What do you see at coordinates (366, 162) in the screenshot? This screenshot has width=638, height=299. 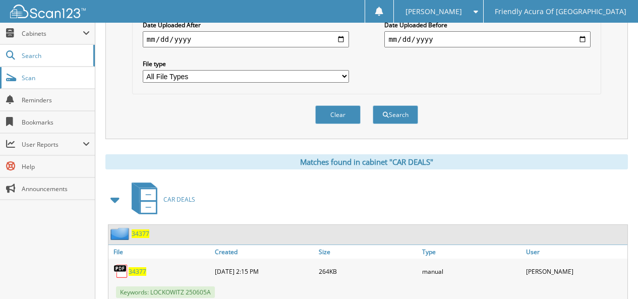 I see `div: Matches found in cabinet "CAR DEALS"` at bounding box center [366, 162].